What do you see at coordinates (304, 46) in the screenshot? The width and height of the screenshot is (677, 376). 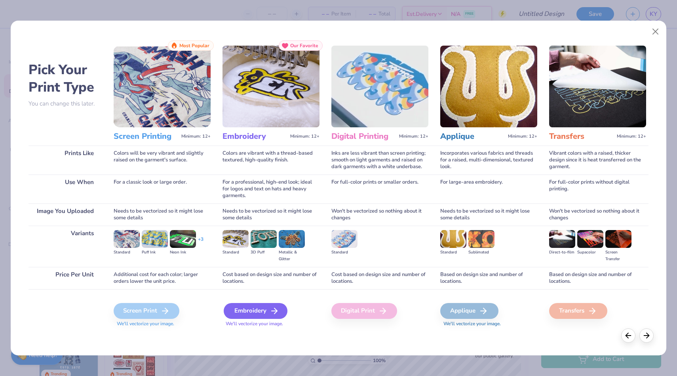 I see `span: Our Favorite` at bounding box center [304, 46].